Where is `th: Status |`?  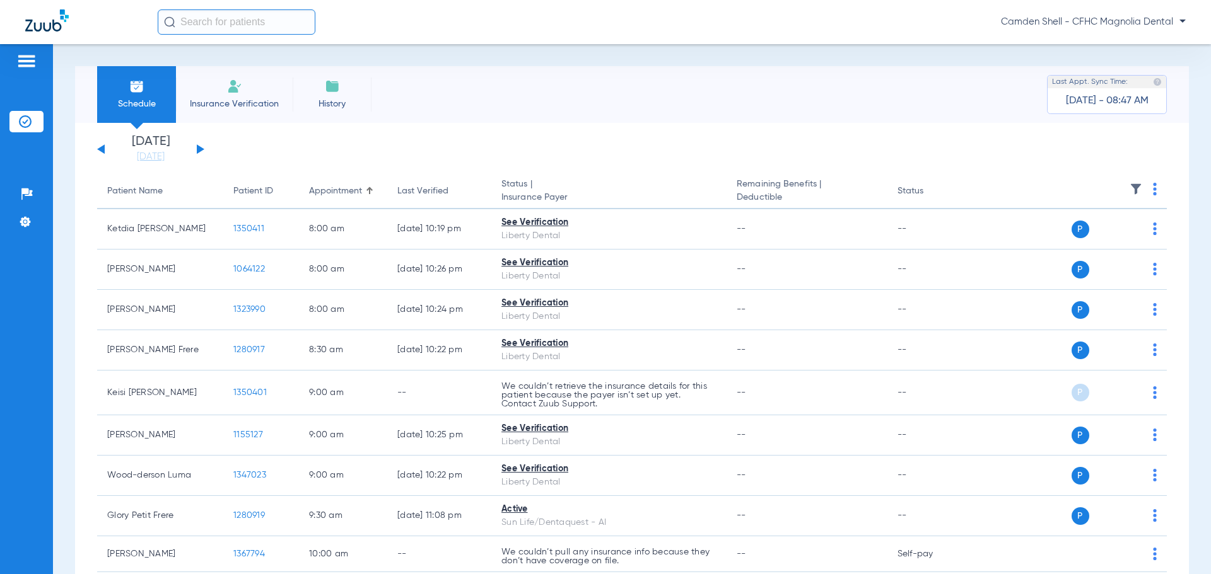 th: Status | is located at coordinates (608, 192).